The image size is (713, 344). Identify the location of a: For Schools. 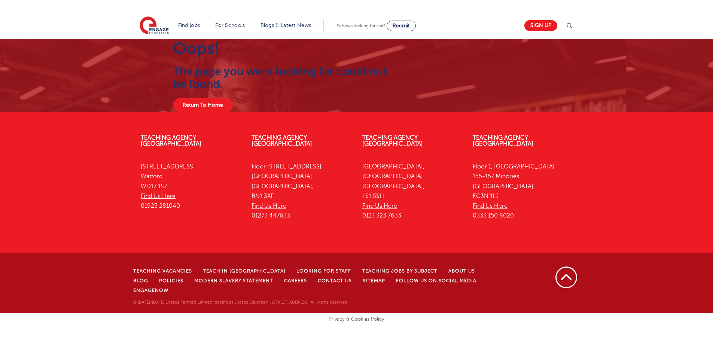
(230, 25).